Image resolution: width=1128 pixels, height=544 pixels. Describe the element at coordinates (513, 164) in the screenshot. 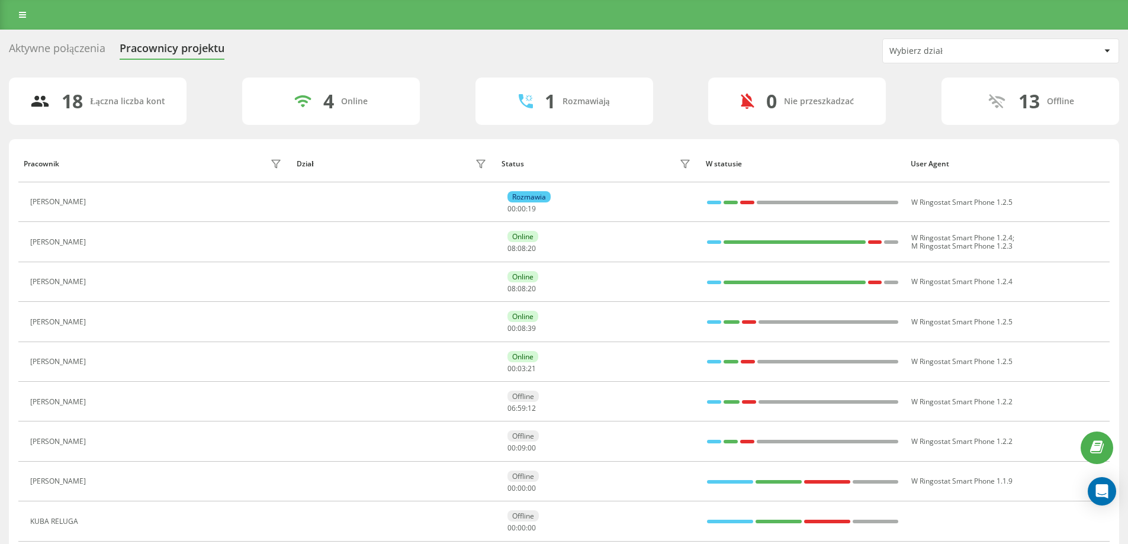

I see `div: Status` at that location.